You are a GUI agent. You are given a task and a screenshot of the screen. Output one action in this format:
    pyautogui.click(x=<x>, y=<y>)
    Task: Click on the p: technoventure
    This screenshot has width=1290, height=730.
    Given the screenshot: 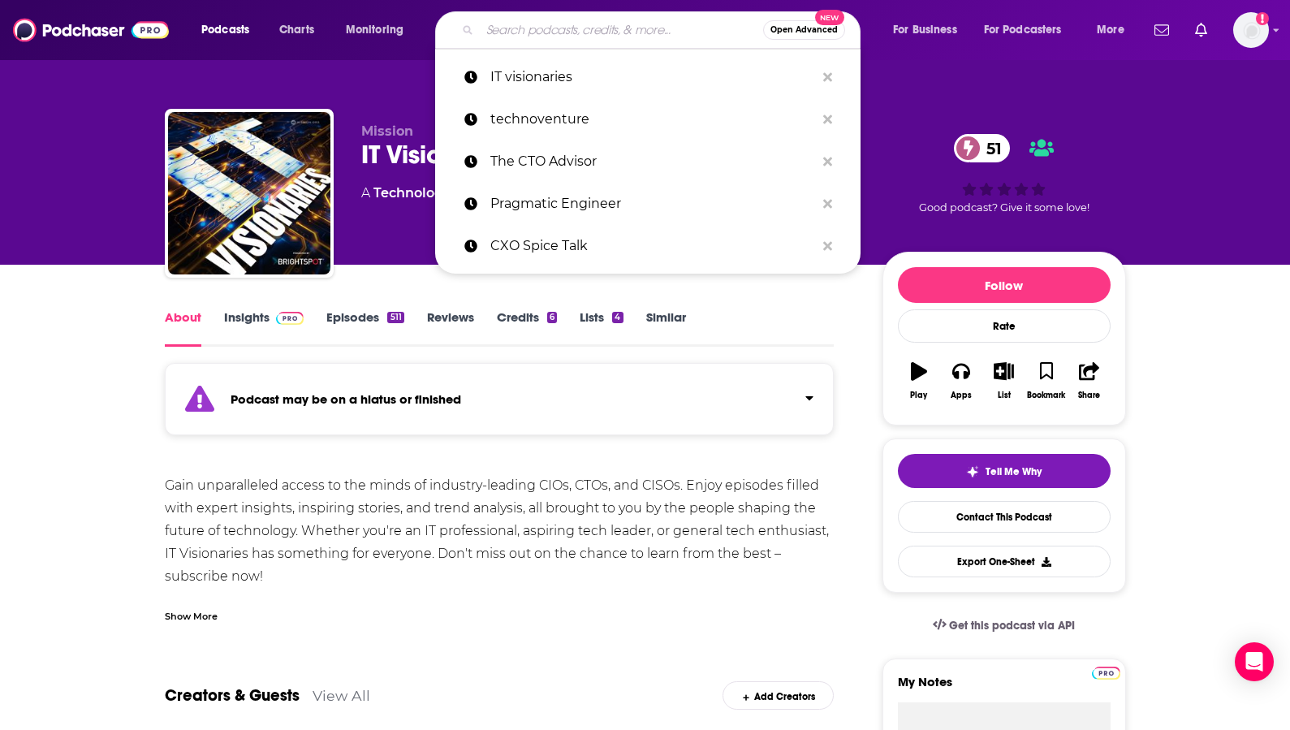 What is the action you would take?
    pyautogui.click(x=653, y=119)
    